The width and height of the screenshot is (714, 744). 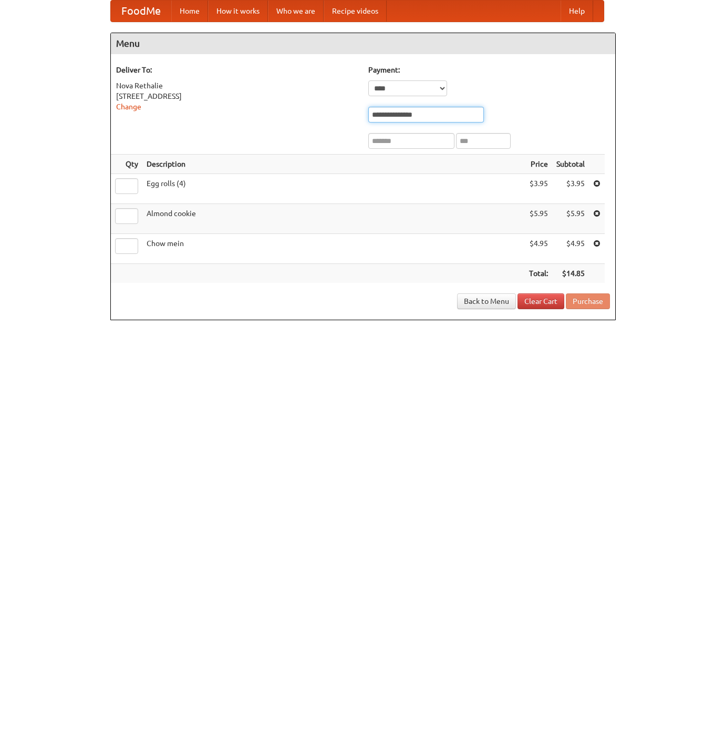 I want to click on button: Purchase, so click(x=588, y=301).